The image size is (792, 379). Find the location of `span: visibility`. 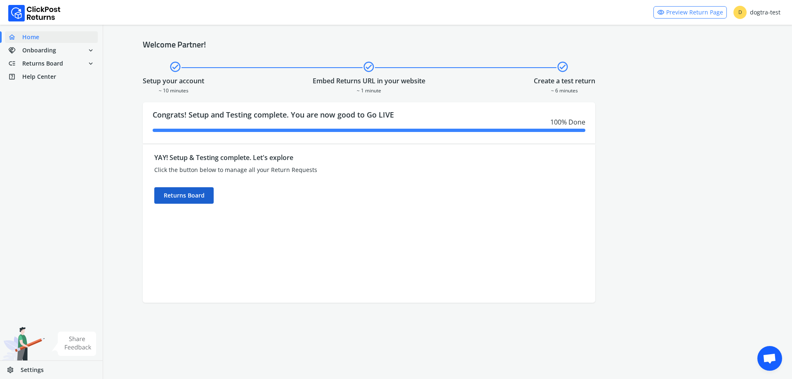

span: visibility is located at coordinates (661, 12).